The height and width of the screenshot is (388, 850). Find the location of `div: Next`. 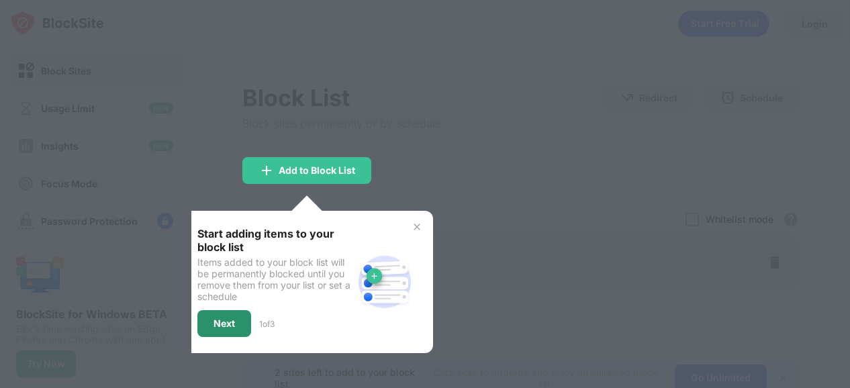

div: Next is located at coordinates (224, 324).